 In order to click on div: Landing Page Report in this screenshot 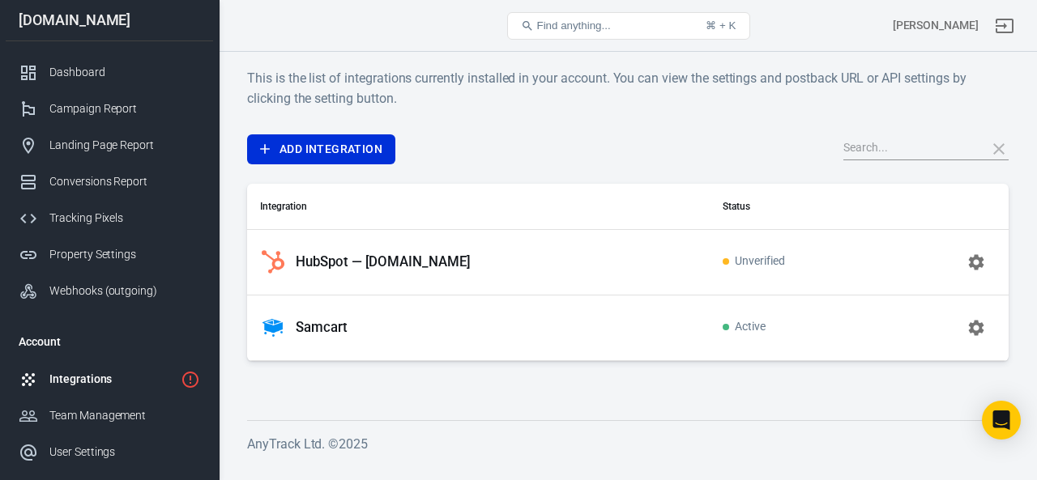, I will do `click(125, 145)`.